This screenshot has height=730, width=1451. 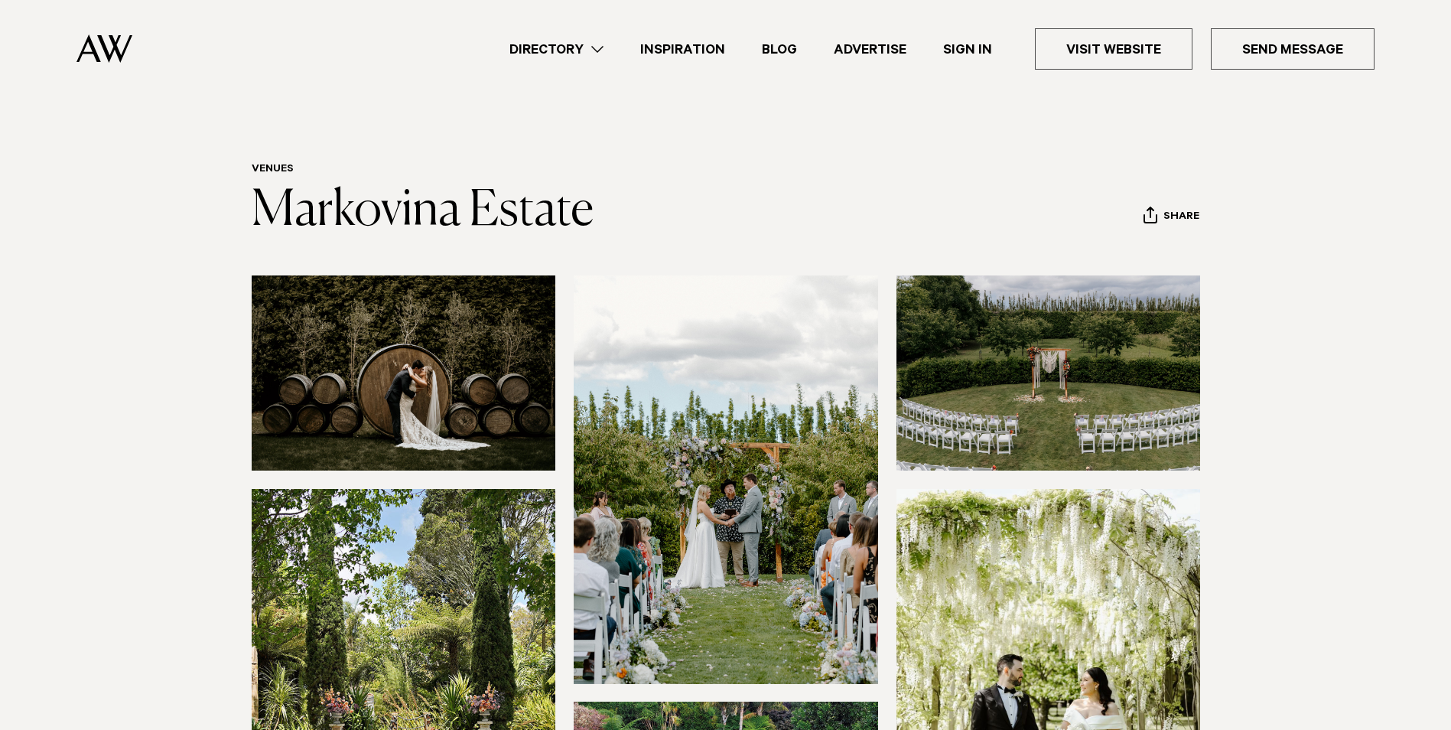 What do you see at coordinates (422, 211) in the screenshot?
I see `a: Markovina Estate` at bounding box center [422, 211].